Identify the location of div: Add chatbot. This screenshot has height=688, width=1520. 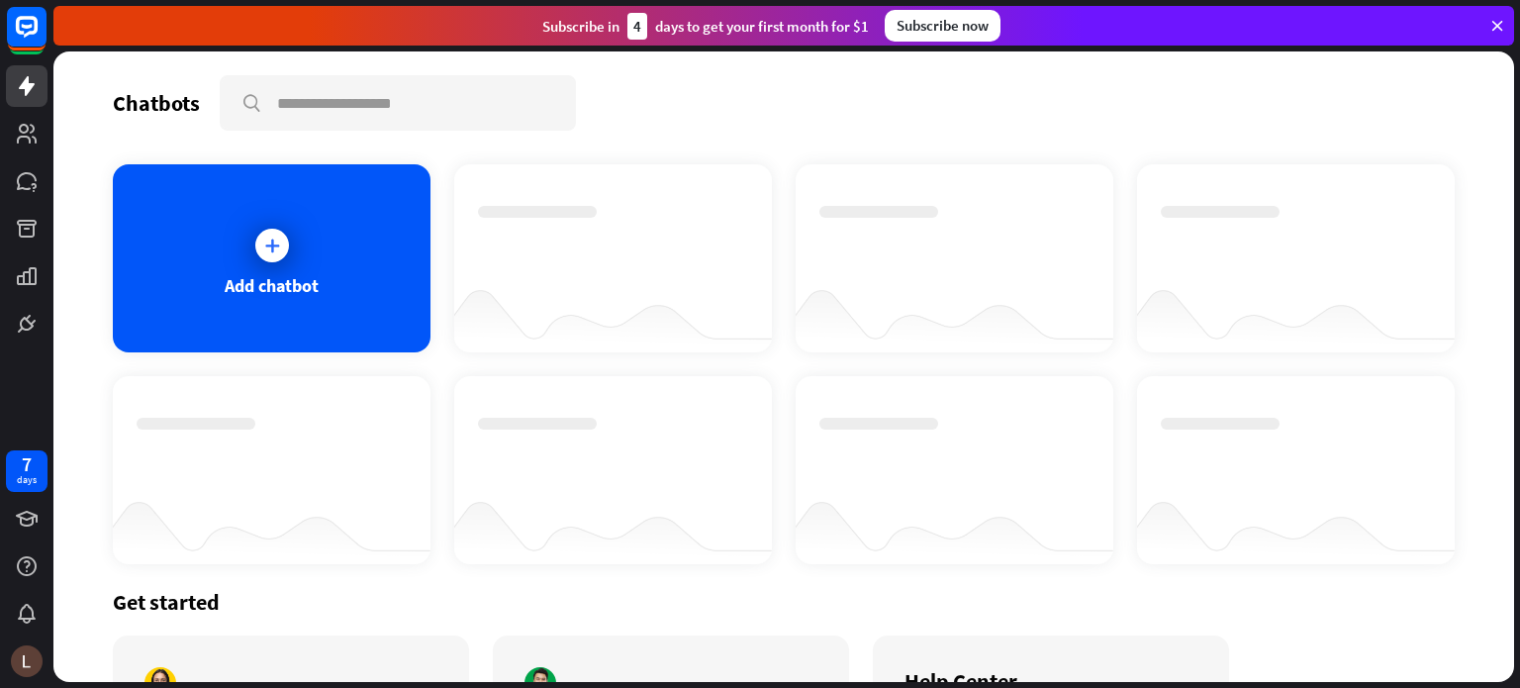
(271, 285).